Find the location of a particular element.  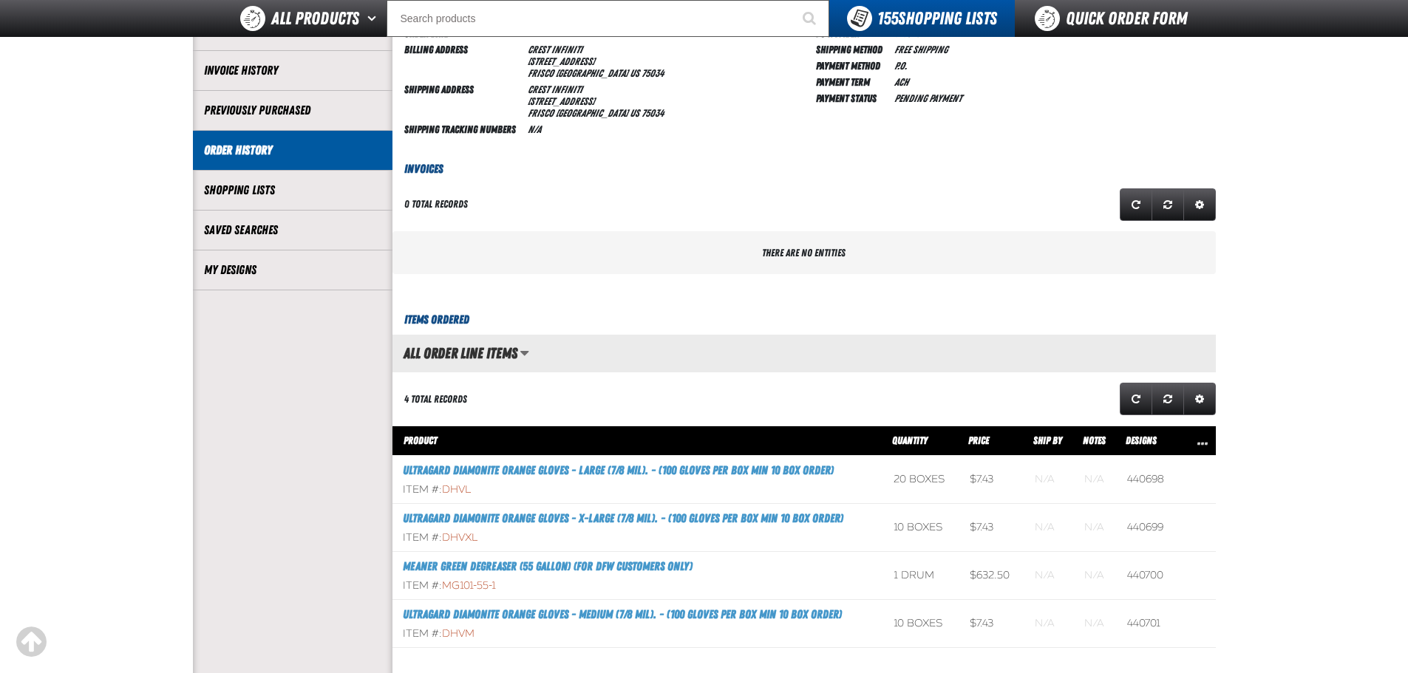

span: DHVL is located at coordinates (456, 489).